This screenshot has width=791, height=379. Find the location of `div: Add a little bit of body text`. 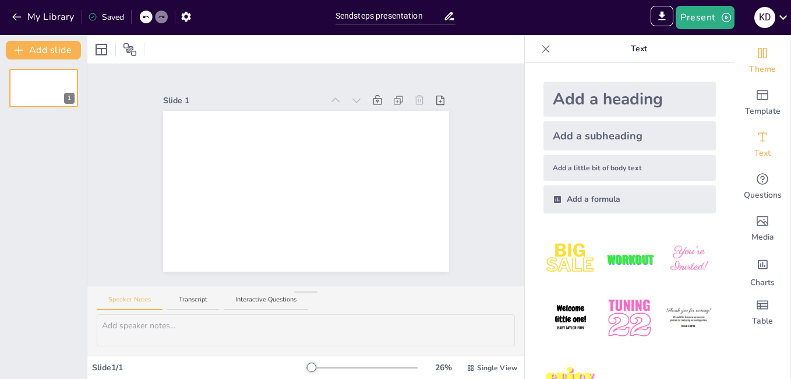

div: Add a little bit of body text is located at coordinates (630, 168).